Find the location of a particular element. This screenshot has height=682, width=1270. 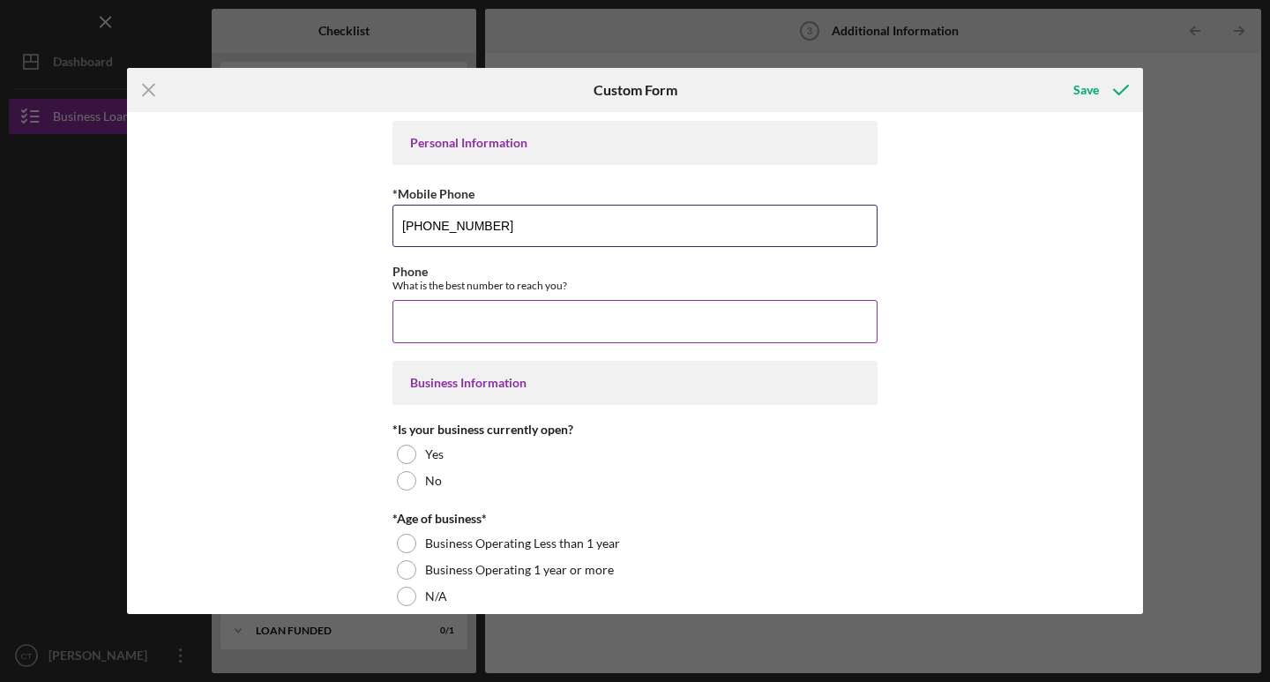

label: Business Operating Less than 1 year is located at coordinates (522, 543).